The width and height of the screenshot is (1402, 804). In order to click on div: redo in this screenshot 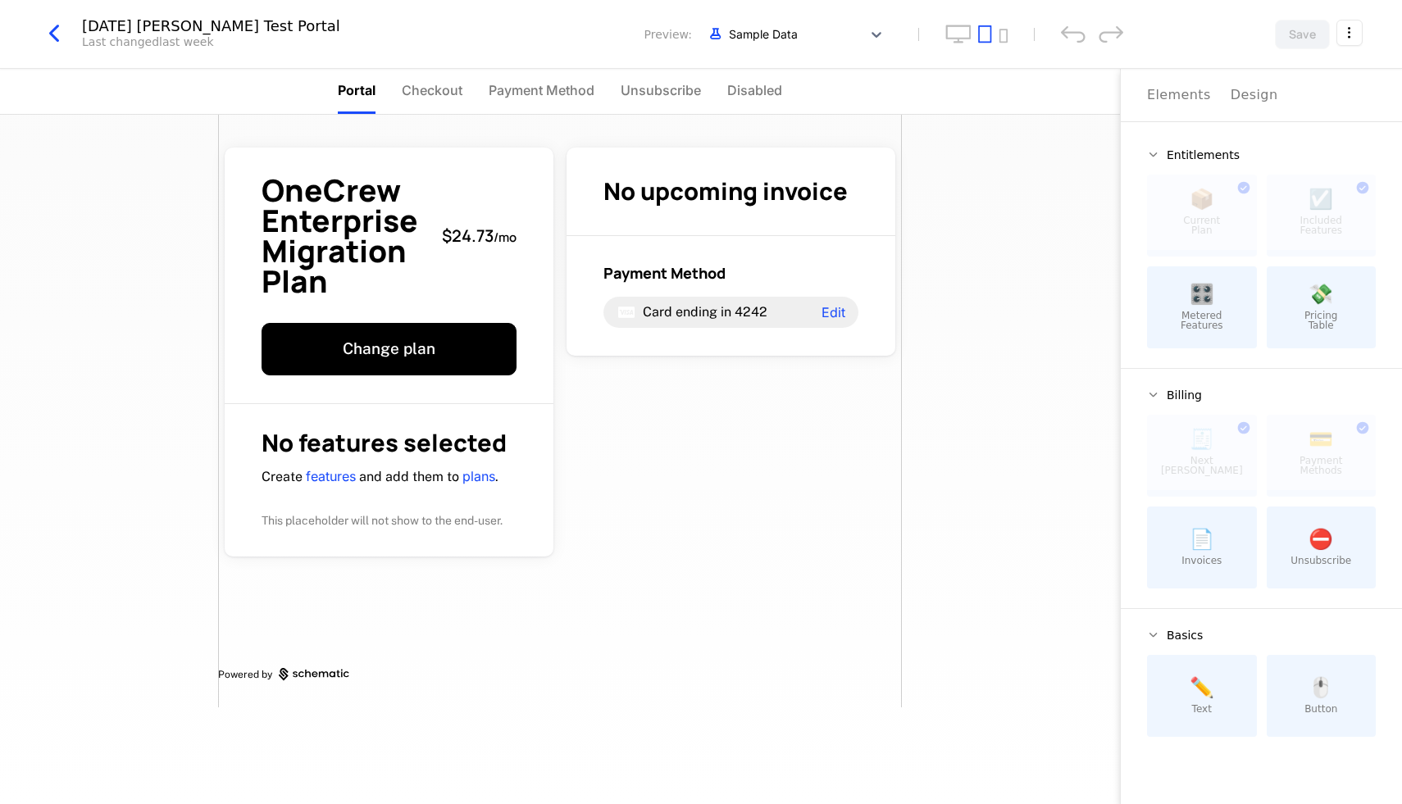, I will do `click(1111, 34)`.